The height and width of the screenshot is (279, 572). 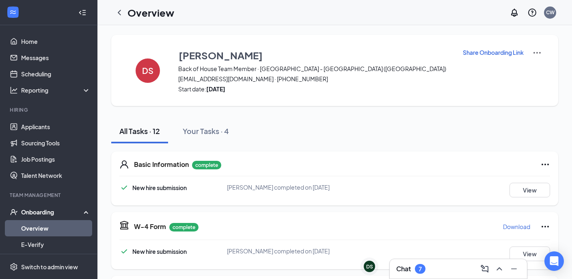 I want to click on h3: Chat, so click(x=404, y=269).